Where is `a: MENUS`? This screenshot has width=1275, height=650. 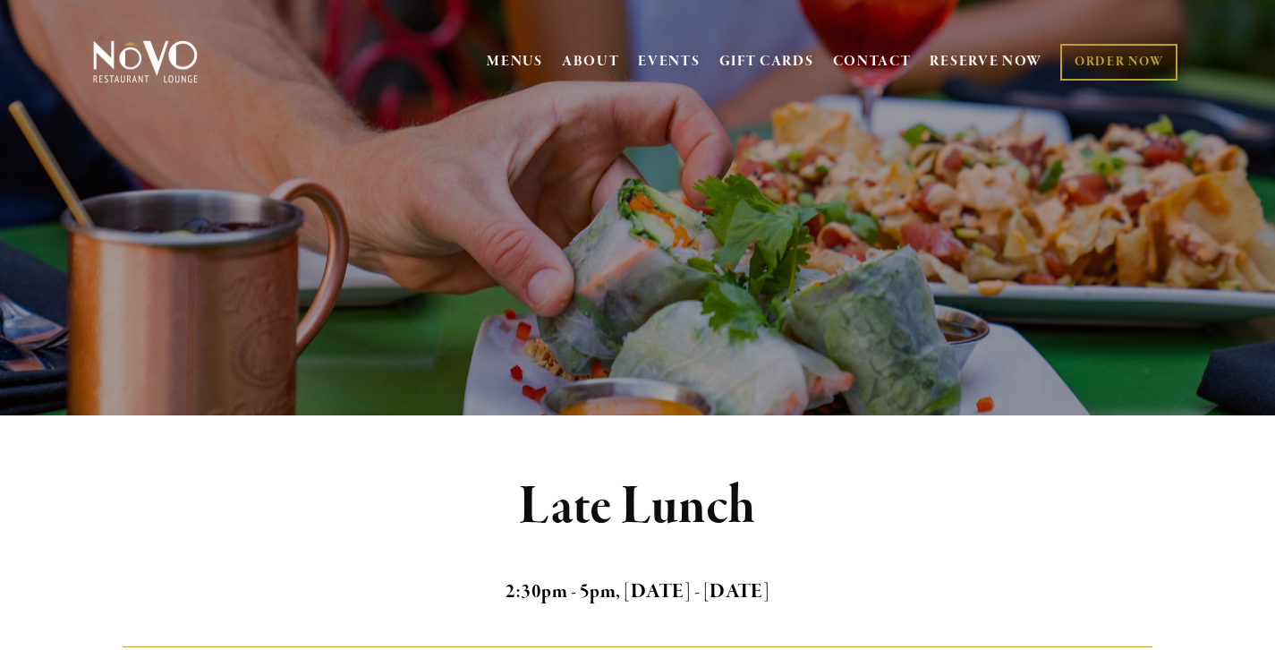 a: MENUS is located at coordinates (515, 62).